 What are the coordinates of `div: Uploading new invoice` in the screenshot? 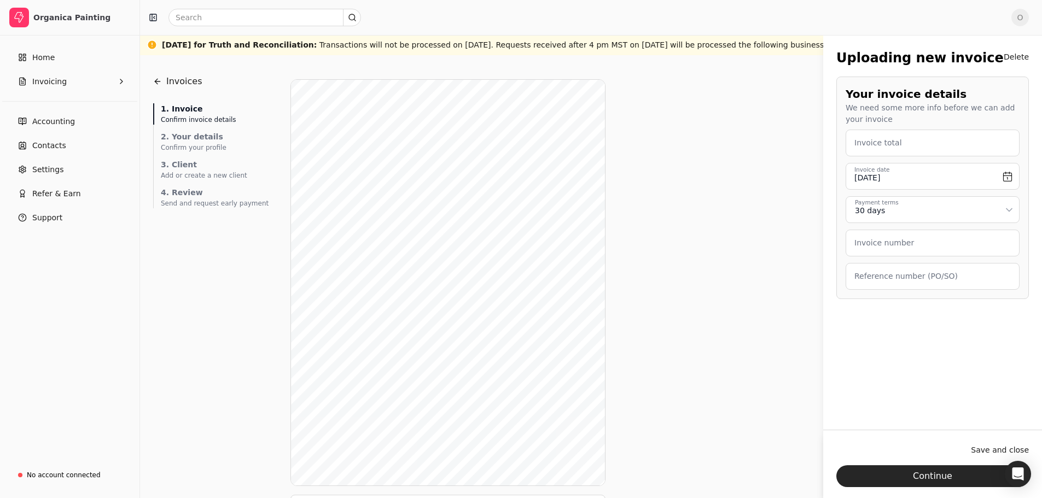 It's located at (920, 58).